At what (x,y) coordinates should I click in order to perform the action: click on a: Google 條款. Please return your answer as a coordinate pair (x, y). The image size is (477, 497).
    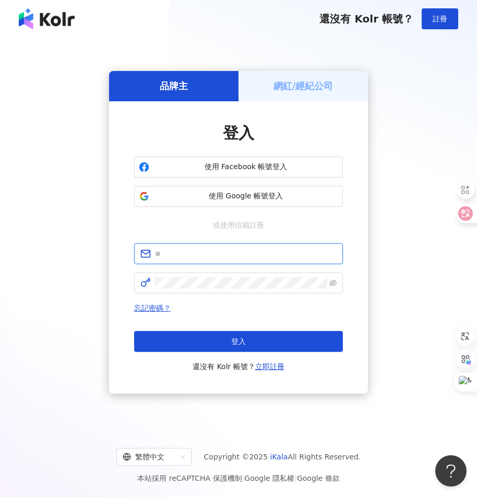
    Looking at the image, I should click on (318, 478).